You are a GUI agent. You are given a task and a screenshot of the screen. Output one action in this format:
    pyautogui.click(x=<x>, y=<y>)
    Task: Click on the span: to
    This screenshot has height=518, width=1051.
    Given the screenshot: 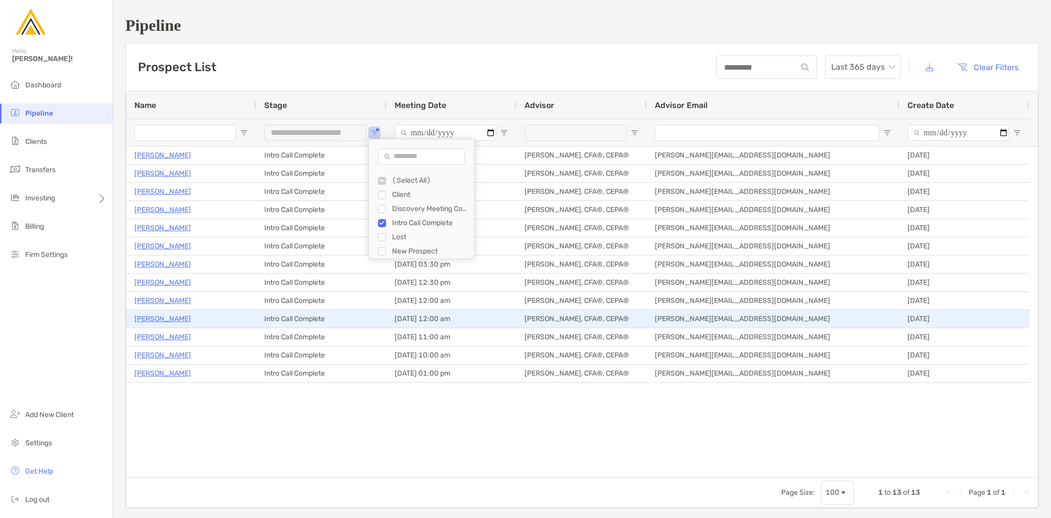 What is the action you would take?
    pyautogui.click(x=887, y=493)
    